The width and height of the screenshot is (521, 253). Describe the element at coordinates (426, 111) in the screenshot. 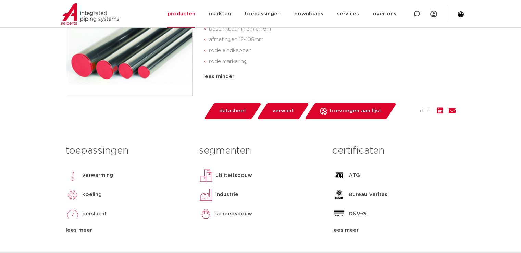

I see `span: deel:` at that location.